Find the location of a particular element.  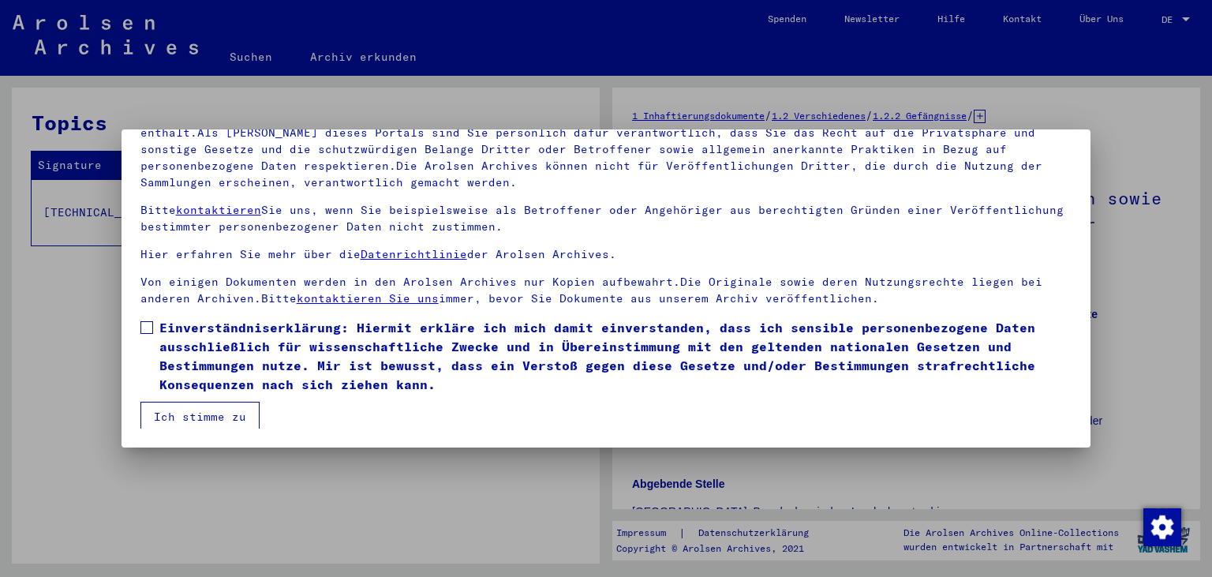

a: Datenrichtlinie is located at coordinates (413, 254).